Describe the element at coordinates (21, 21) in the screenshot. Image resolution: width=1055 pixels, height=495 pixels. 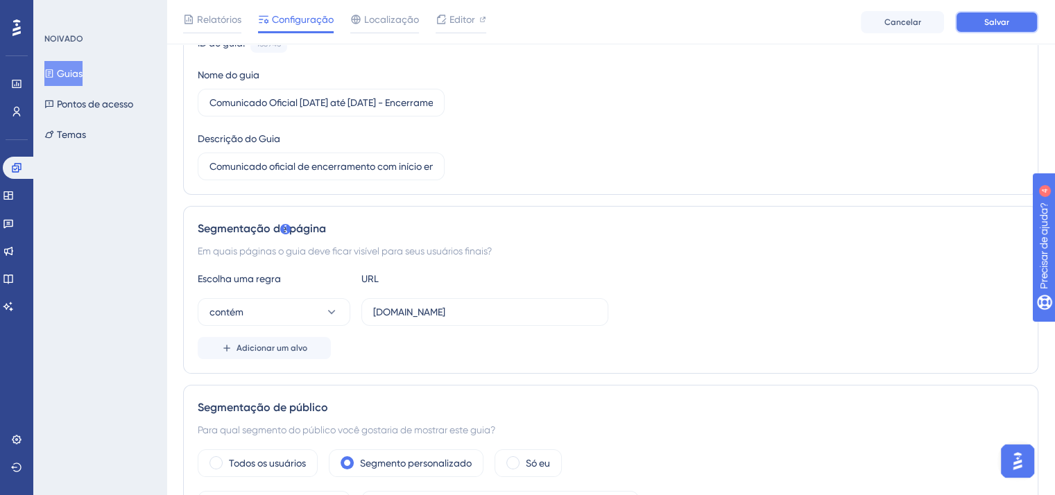
I see `button: Abra o iniciador do assistente de IA` at that location.